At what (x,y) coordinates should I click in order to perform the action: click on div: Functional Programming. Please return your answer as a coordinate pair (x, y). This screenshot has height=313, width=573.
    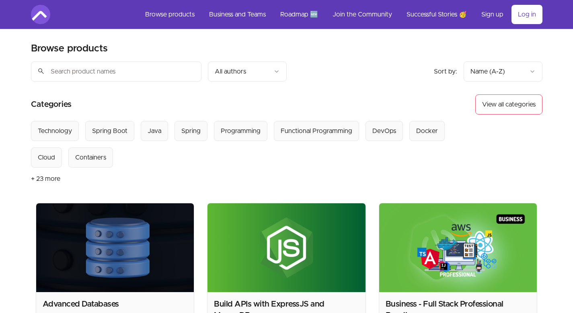
    Looking at the image, I should click on (317, 131).